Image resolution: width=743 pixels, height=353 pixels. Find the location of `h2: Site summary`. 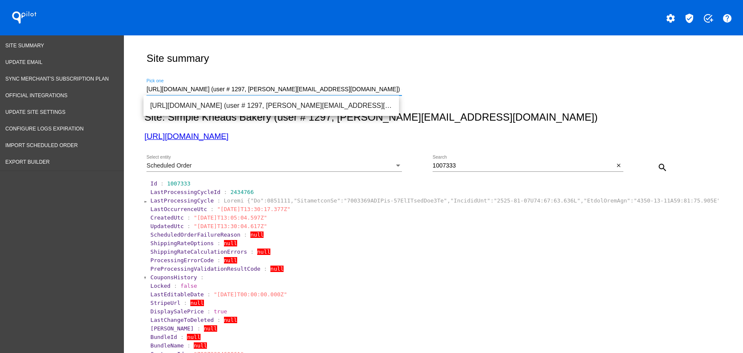

h2: Site summary is located at coordinates (178, 58).